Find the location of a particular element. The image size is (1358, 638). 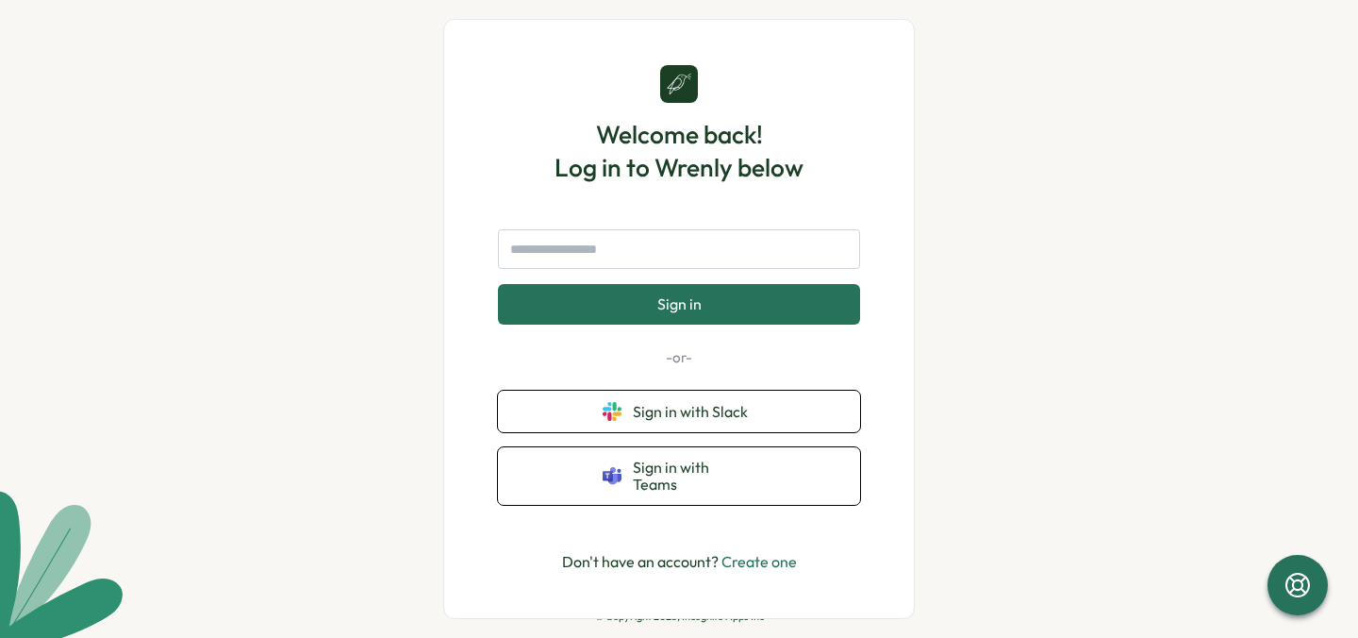

h1: Welcome back! Log in to Wrenly below is located at coordinates (679, 151).